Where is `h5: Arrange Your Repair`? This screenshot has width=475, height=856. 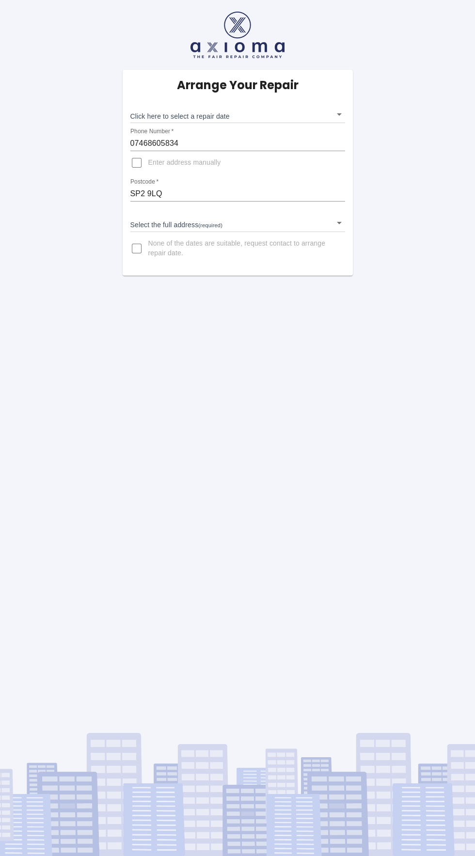
h5: Arrange Your Repair is located at coordinates (237, 85).